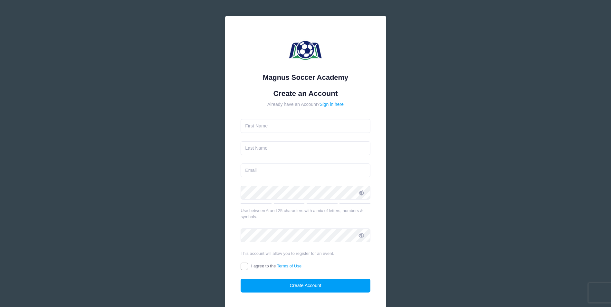  I want to click on a: Terms of Use, so click(289, 266).